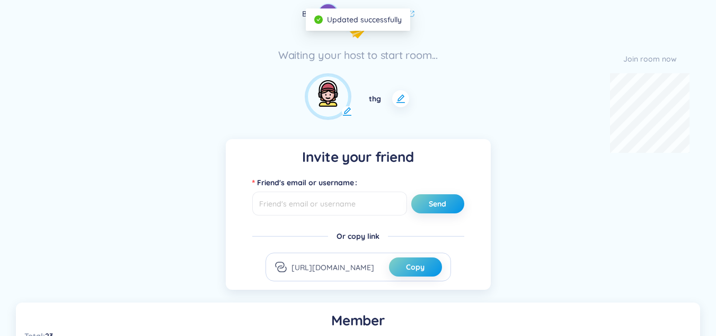 The height and width of the screenshot is (336, 716). What do you see at coordinates (415, 267) in the screenshot?
I see `span: Copy` at bounding box center [415, 267].